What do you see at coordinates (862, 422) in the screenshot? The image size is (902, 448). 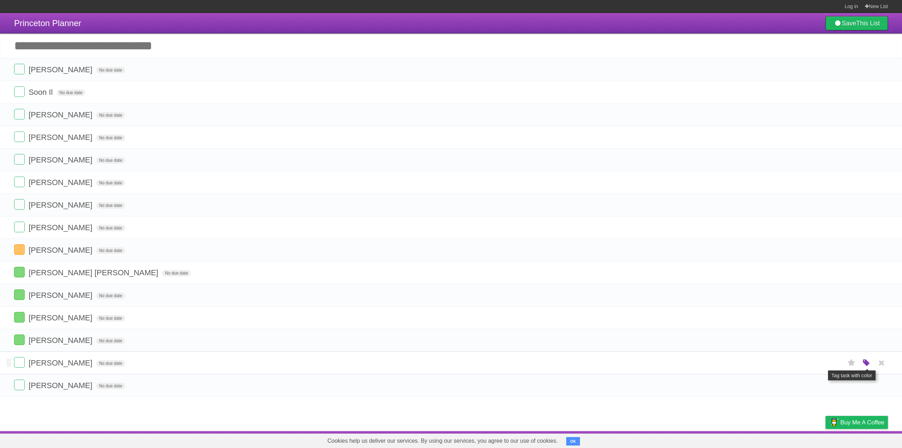 I see `span: Buy me a coffee` at bounding box center [862, 422].